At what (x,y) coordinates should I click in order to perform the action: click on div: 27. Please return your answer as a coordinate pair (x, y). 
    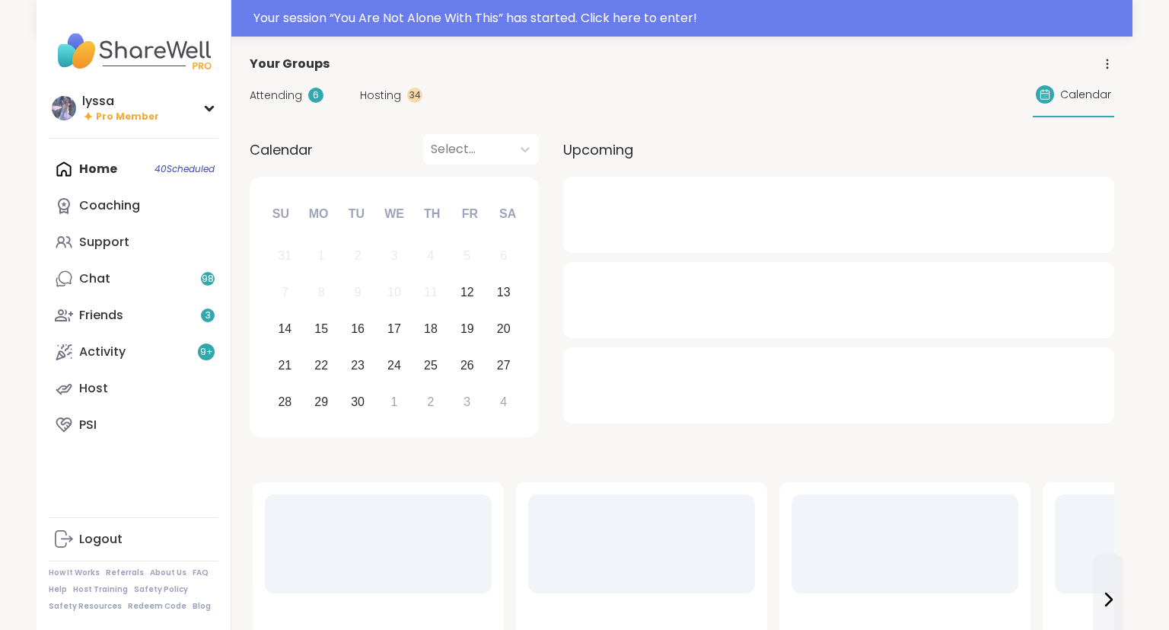
    Looking at the image, I should click on (504, 365).